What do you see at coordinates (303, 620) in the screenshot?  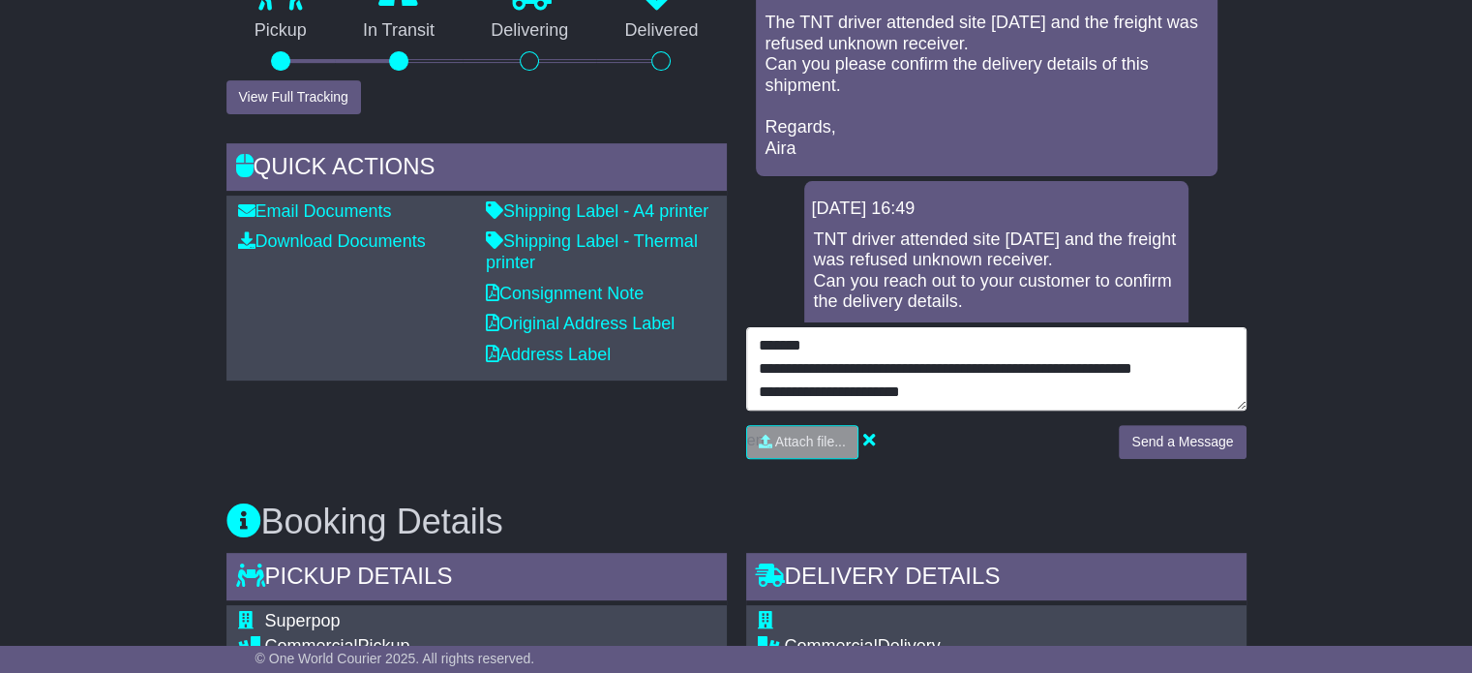 I see `span: Superpop` at bounding box center [303, 620].